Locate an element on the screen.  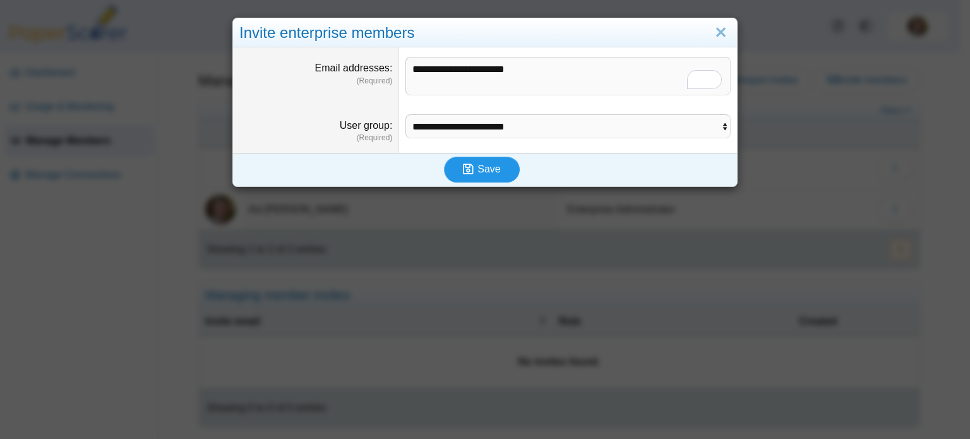
a: Close is located at coordinates (720, 33).